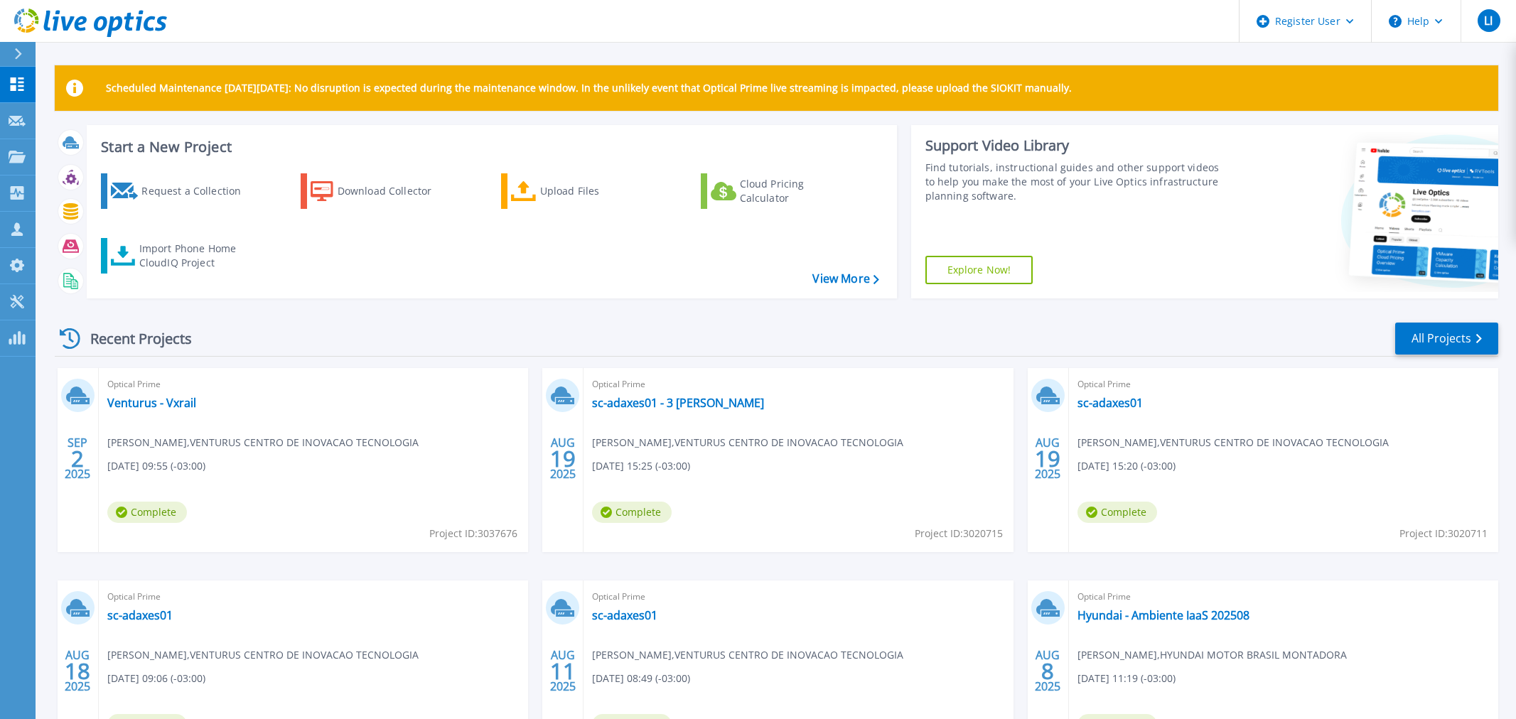 This screenshot has width=1516, height=719. I want to click on a: Venturus - Vxrail, so click(151, 403).